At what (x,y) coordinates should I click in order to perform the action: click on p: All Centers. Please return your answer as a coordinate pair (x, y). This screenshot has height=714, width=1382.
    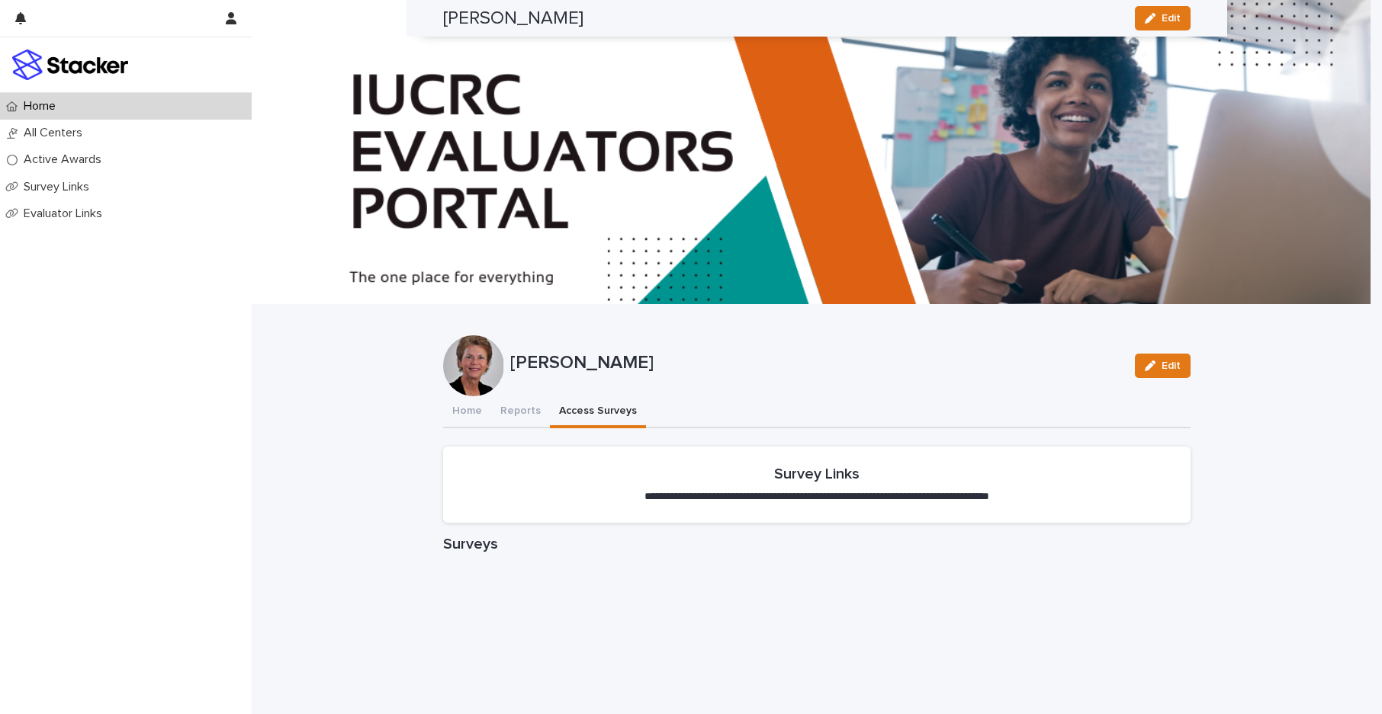
    Looking at the image, I should click on (56, 133).